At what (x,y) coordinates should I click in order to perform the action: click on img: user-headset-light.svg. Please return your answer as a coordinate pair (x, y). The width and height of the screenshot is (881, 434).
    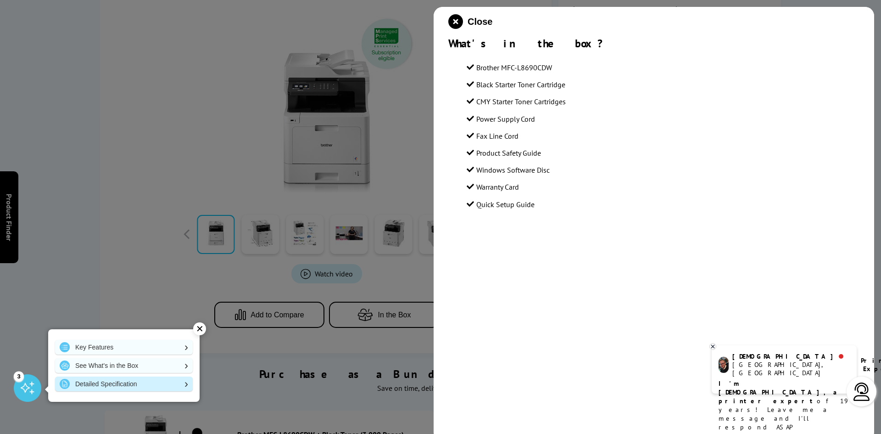
    Looking at the image, I should click on (862, 391).